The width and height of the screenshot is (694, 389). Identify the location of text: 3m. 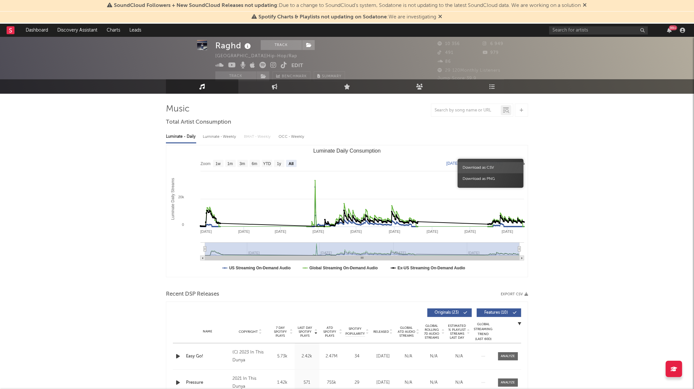
(242, 164).